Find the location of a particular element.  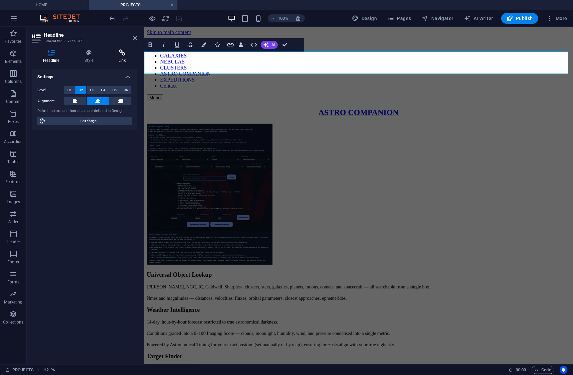

button: Bold (Ctrl+B) is located at coordinates (151, 45).